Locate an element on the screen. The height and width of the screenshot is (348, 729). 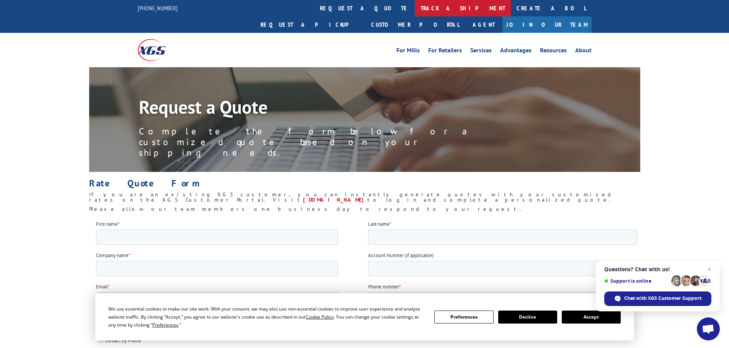
a: Resources is located at coordinates (553, 52).